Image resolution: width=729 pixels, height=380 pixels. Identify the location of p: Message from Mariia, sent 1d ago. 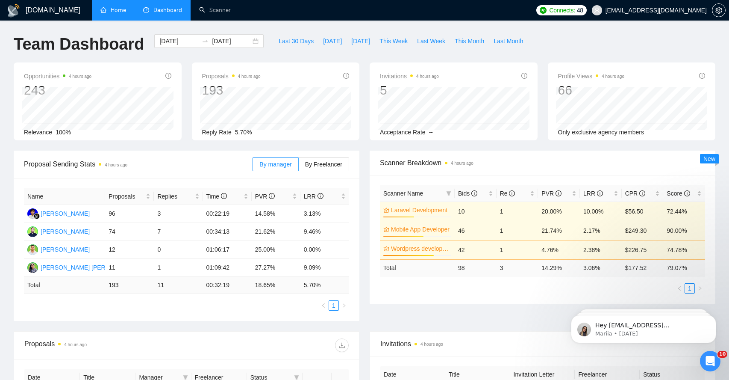
(92, 37).